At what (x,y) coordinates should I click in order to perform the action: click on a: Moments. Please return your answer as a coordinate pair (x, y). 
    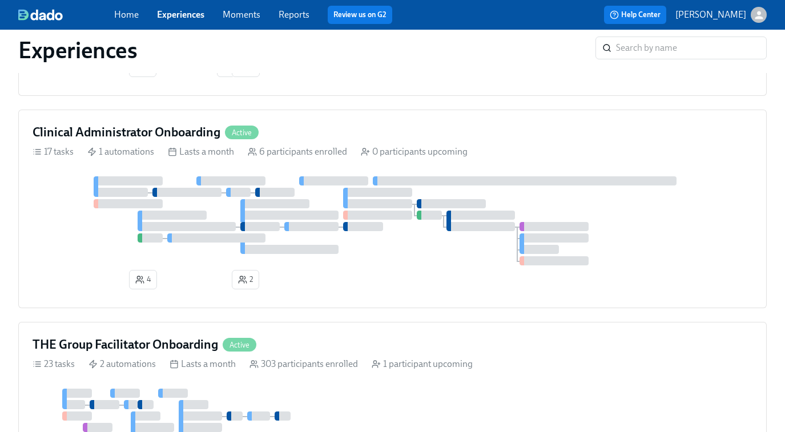
    Looking at the image, I should click on (242, 14).